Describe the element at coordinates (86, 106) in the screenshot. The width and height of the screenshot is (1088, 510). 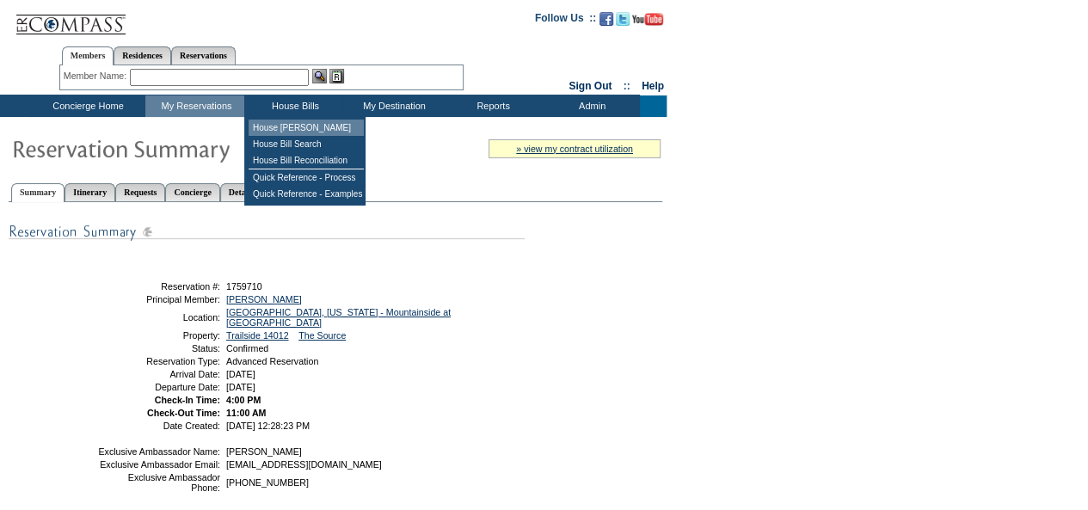
I see `td: Concierge Home` at that location.